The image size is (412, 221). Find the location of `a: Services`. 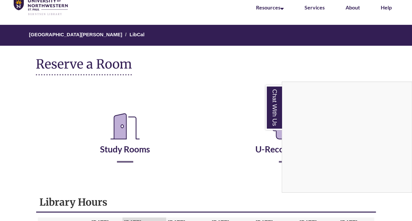

a: Services is located at coordinates (315, 7).